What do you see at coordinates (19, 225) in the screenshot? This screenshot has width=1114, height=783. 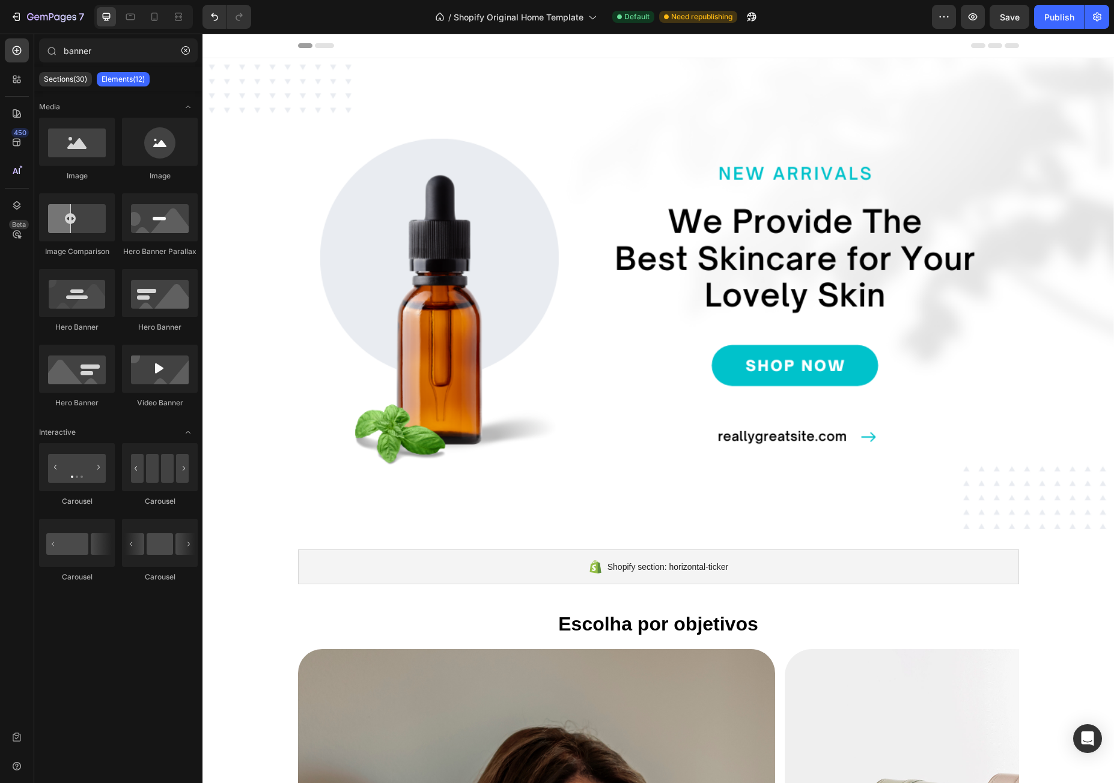 I see `div: Beta` at bounding box center [19, 225].